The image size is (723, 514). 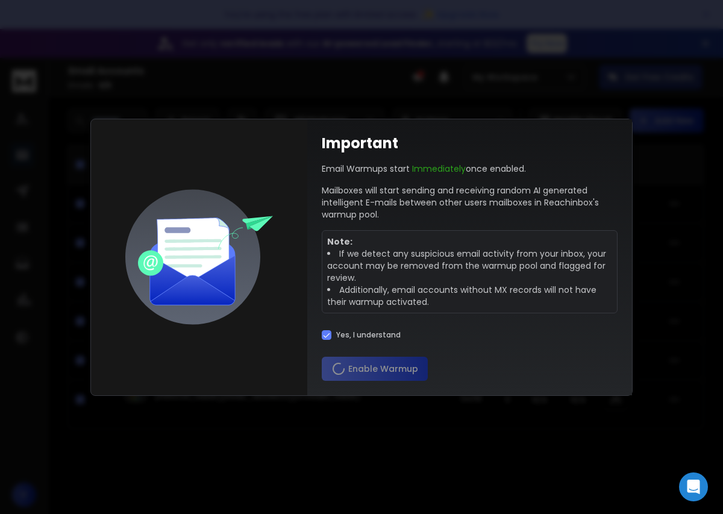 What do you see at coordinates (360, 143) in the screenshot?
I see `h1: Important` at bounding box center [360, 143].